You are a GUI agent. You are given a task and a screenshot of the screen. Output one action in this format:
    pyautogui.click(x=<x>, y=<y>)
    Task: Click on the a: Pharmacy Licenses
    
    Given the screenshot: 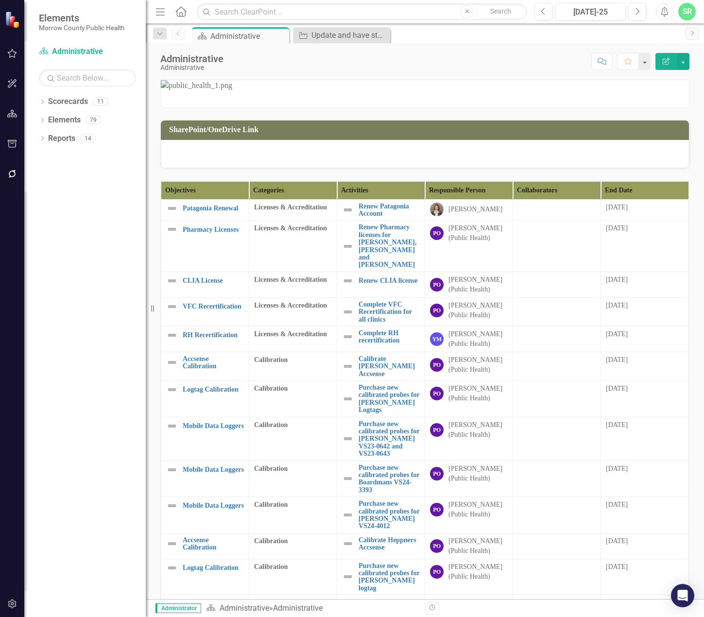 What is the action you would take?
    pyautogui.click(x=213, y=229)
    